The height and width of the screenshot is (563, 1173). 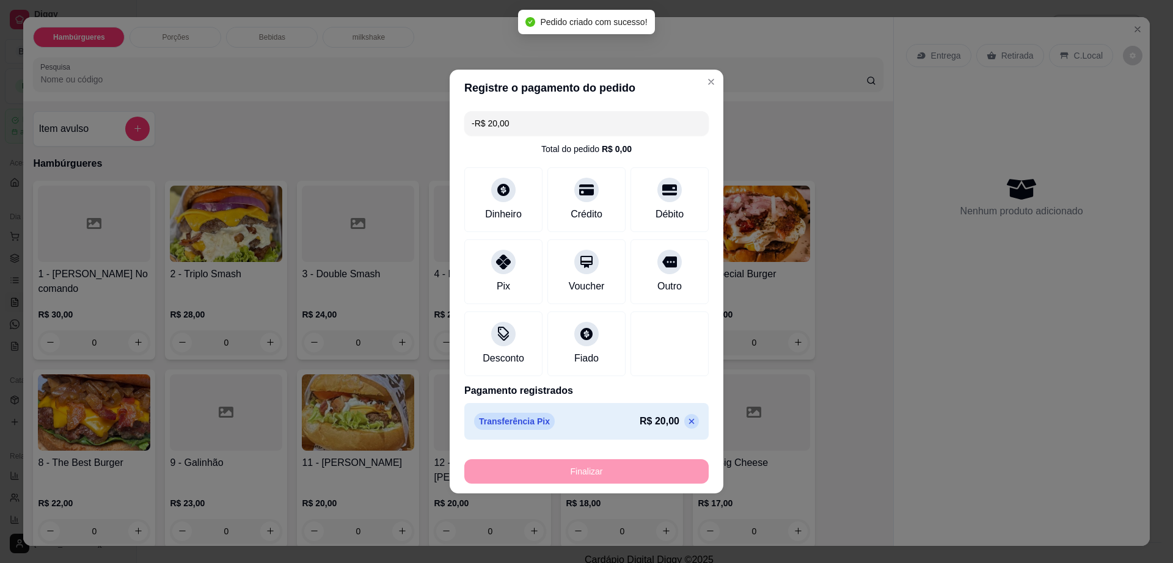 I want to click on div: Outro, so click(x=669, y=286).